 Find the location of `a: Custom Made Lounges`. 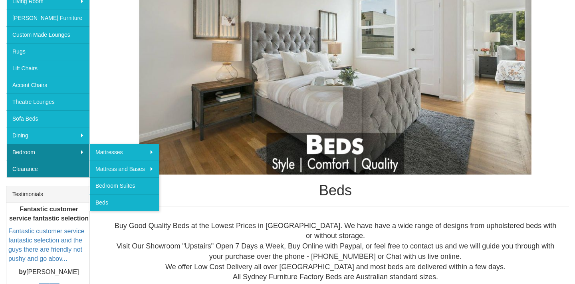

a: Custom Made Lounges is located at coordinates (48, 35).